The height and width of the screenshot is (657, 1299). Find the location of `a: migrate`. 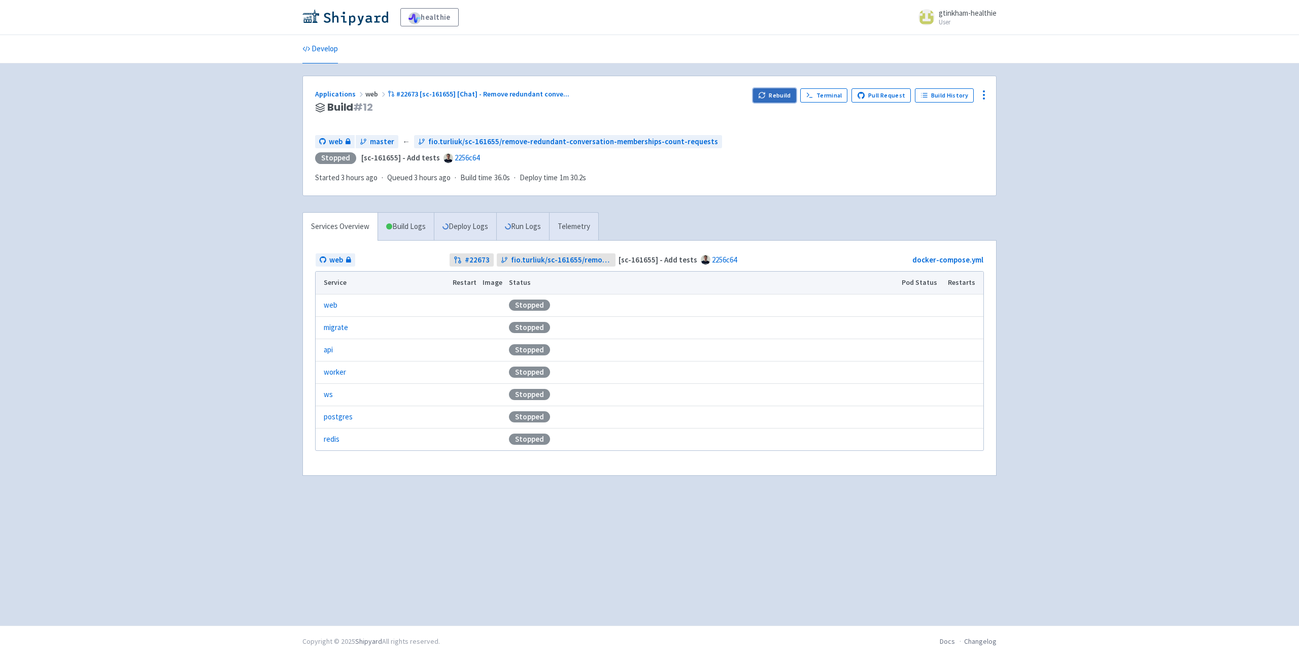

a: migrate is located at coordinates (336, 327).